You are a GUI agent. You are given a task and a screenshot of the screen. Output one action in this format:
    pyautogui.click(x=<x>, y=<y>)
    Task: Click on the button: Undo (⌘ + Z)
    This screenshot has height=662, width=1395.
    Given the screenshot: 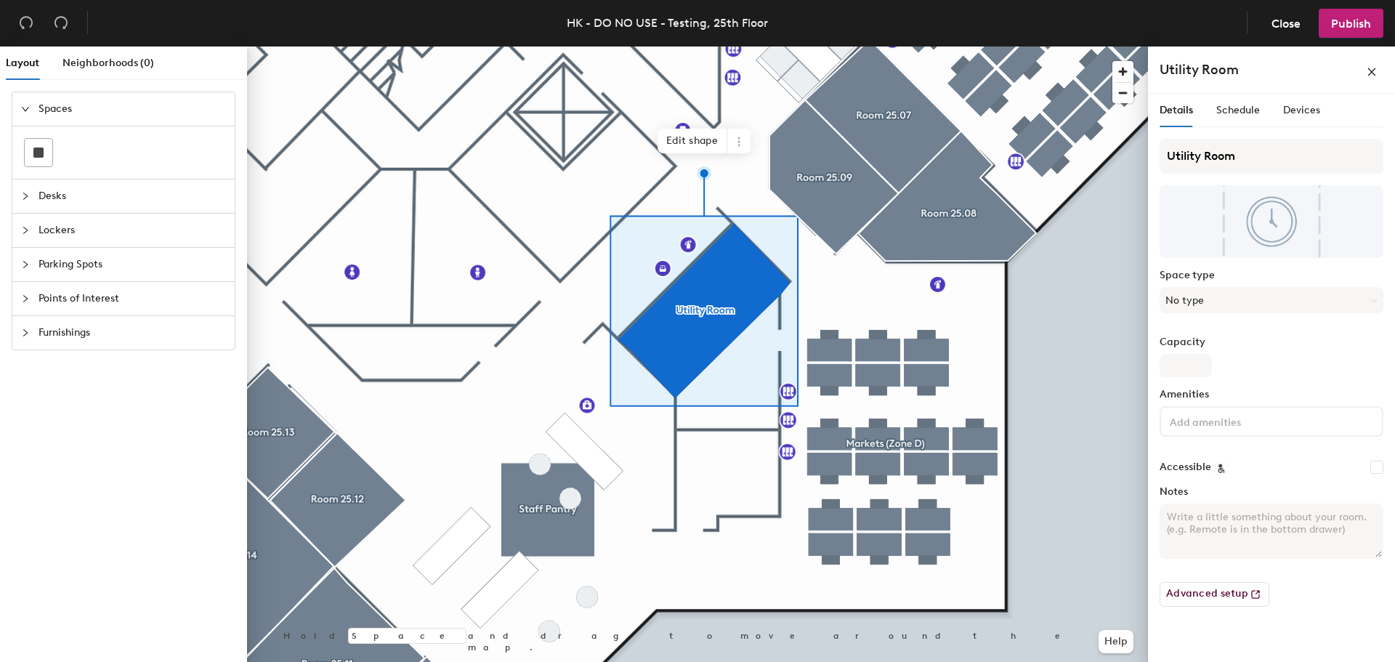 What is the action you would take?
    pyautogui.click(x=26, y=23)
    